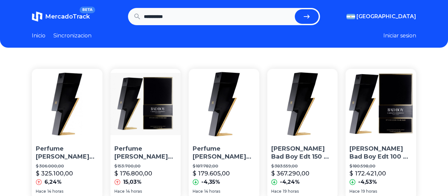 The height and width of the screenshot is (196, 448). What do you see at coordinates (132, 182) in the screenshot?
I see `p: 15,03%` at bounding box center [132, 182].